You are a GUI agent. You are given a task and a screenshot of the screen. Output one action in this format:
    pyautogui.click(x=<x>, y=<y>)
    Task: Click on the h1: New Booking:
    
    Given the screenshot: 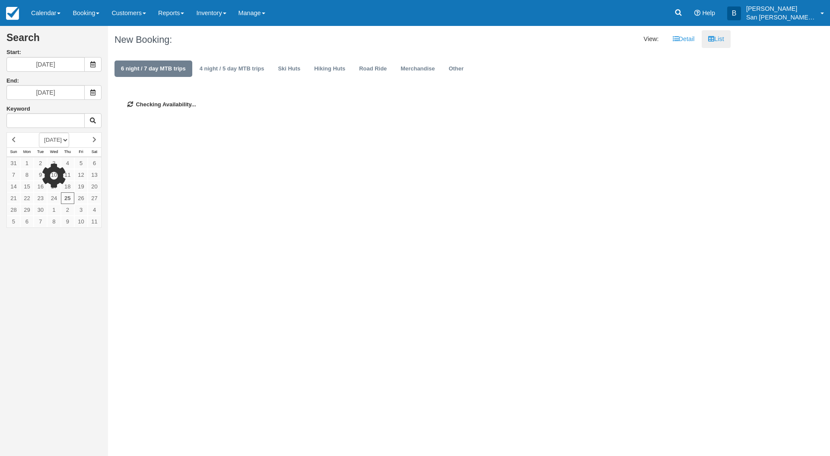 What is the action you would take?
    pyautogui.click(x=264, y=40)
    